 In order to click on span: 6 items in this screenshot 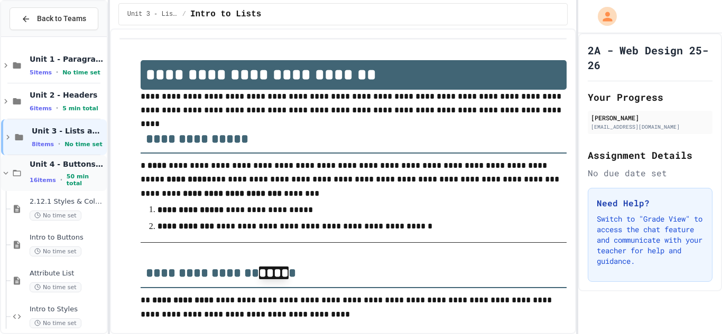, I will do `click(41, 108)`.